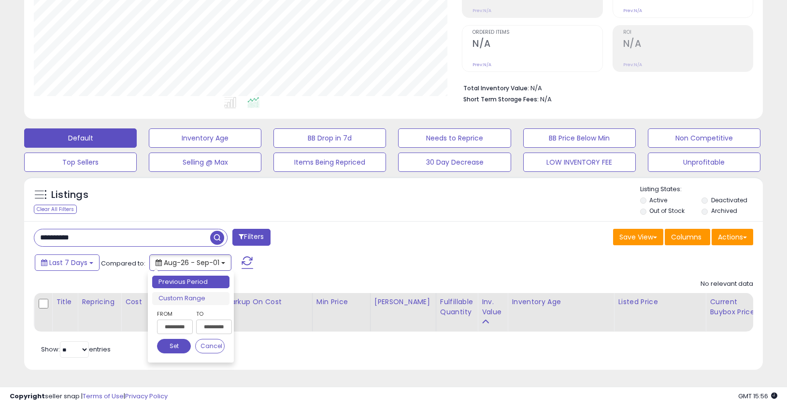 The height and width of the screenshot is (406, 787). What do you see at coordinates (191, 282) in the screenshot?
I see `li: Previous Period` at bounding box center [191, 282].